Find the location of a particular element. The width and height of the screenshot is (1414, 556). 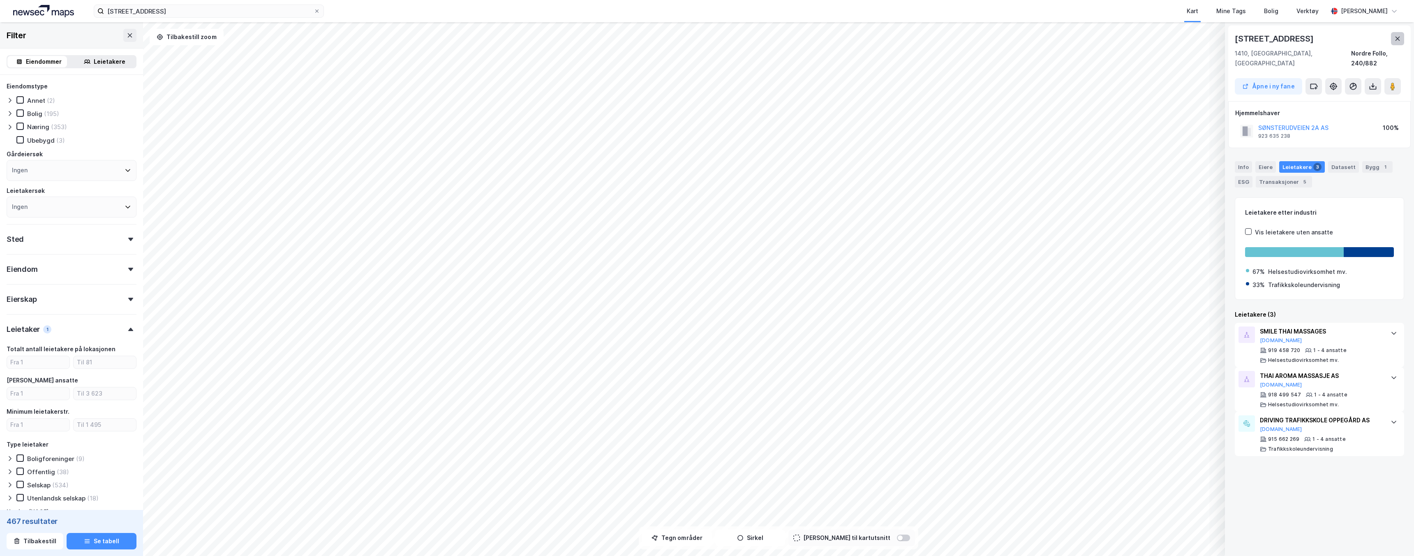

div: Gårdeiersøk is located at coordinates (25, 154).